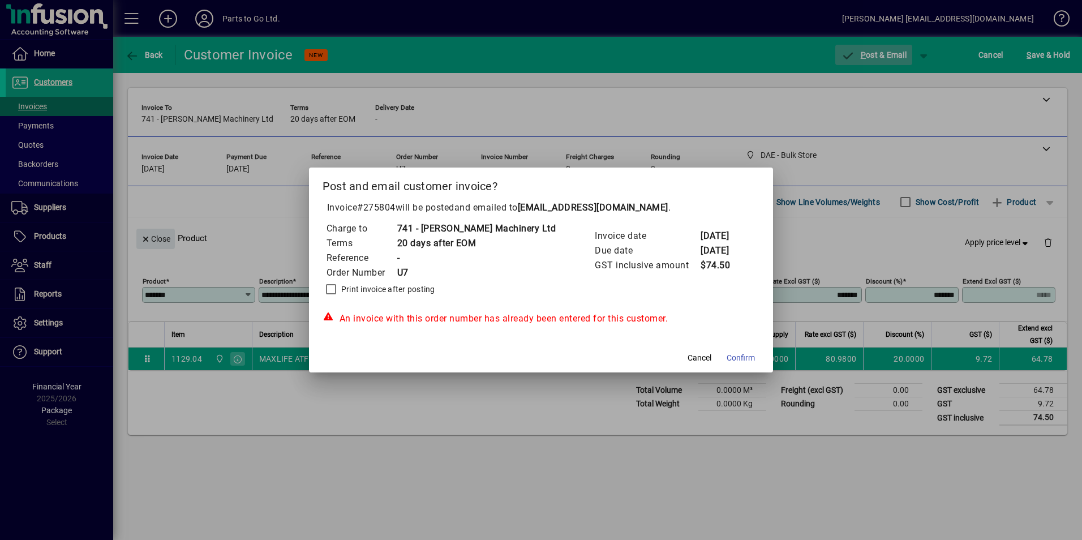 The width and height of the screenshot is (1082, 540). Describe the element at coordinates (647, 265) in the screenshot. I see `td: GST inclusive amount` at that location.